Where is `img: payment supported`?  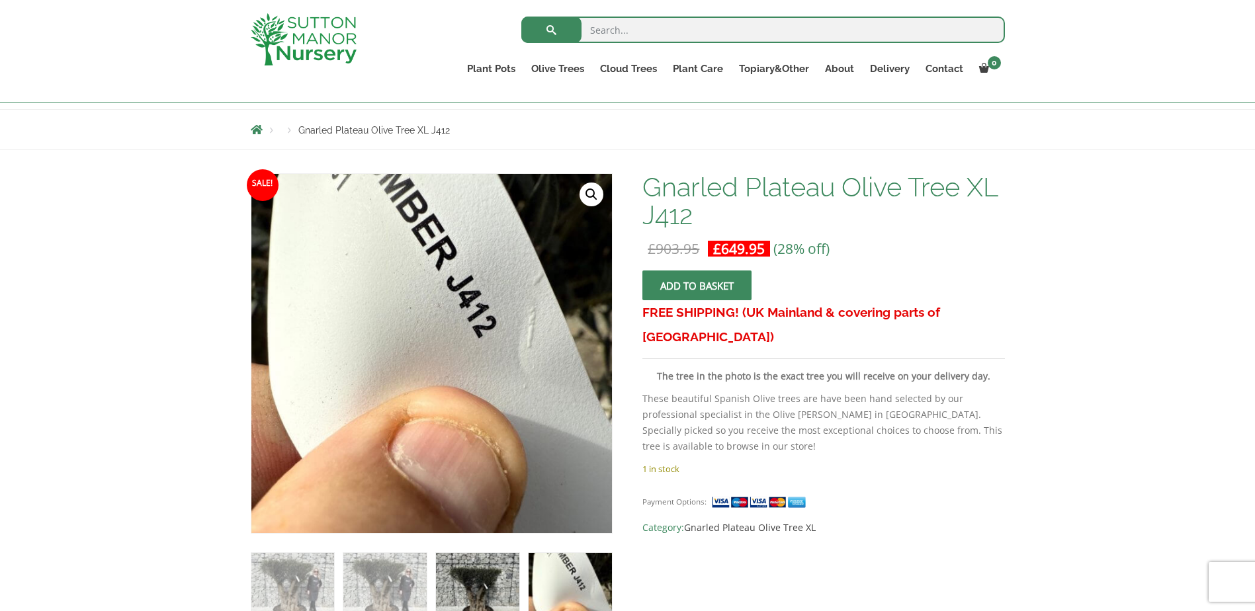 img: payment supported is located at coordinates (761, 502).